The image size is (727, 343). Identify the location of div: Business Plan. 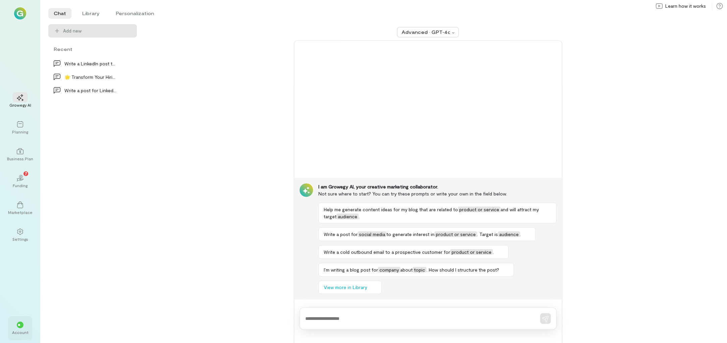
(20, 159).